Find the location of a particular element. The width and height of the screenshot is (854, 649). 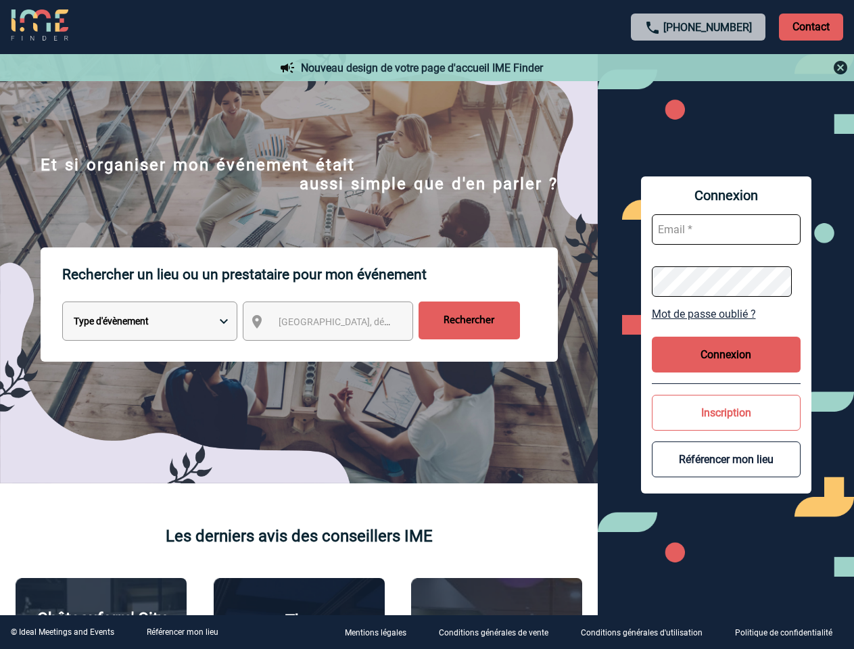

a: Conditions générales d'utilisation is located at coordinates (647, 632).